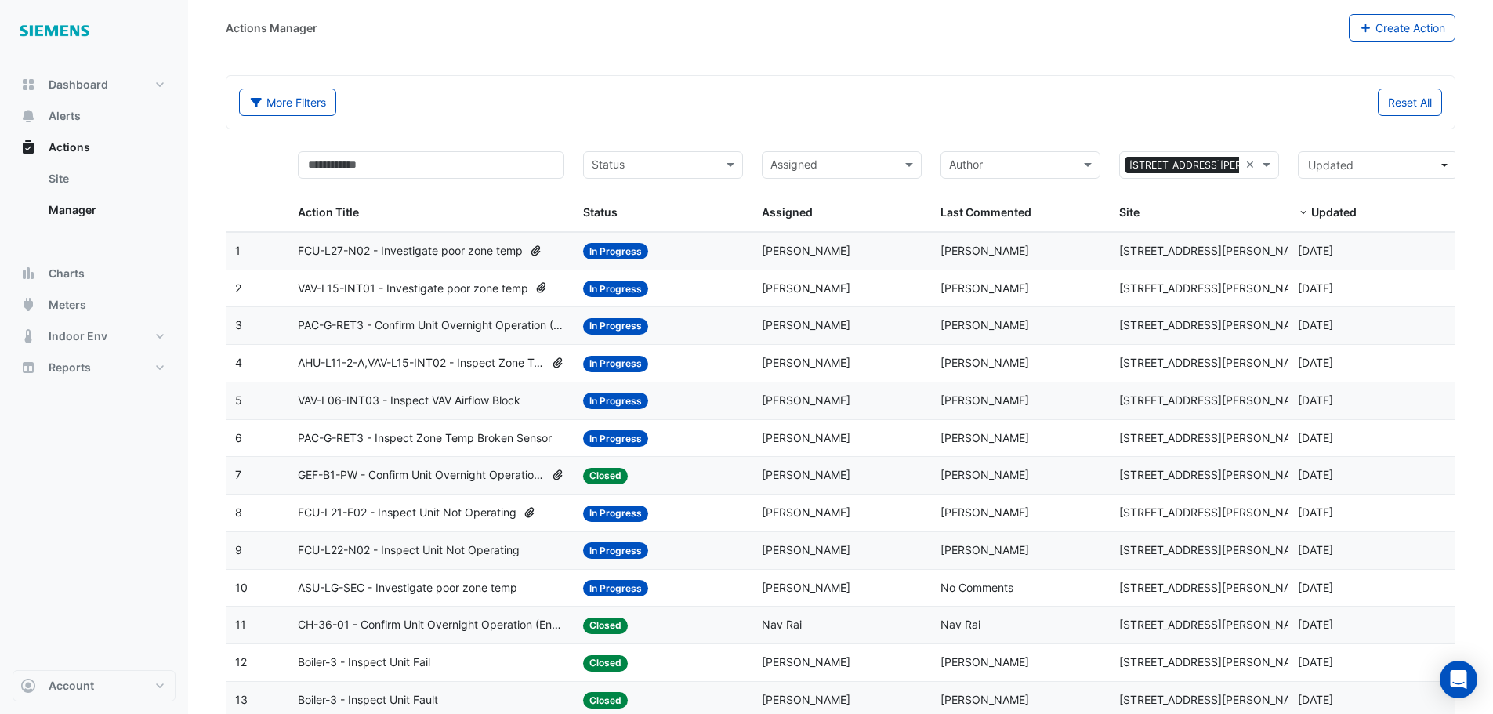  Describe the element at coordinates (960, 624) in the screenshot. I see `span: Nav Rai` at that location.